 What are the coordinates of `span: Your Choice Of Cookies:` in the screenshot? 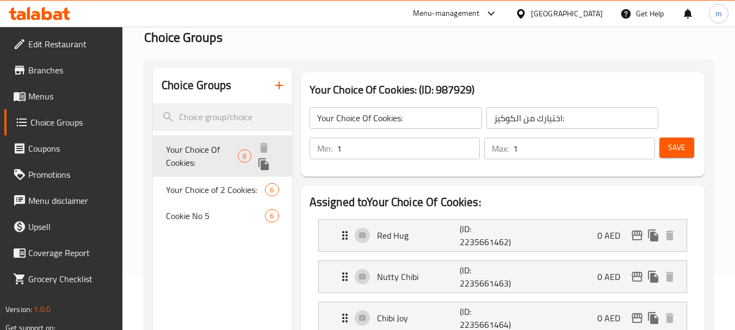 It's located at (202, 156).